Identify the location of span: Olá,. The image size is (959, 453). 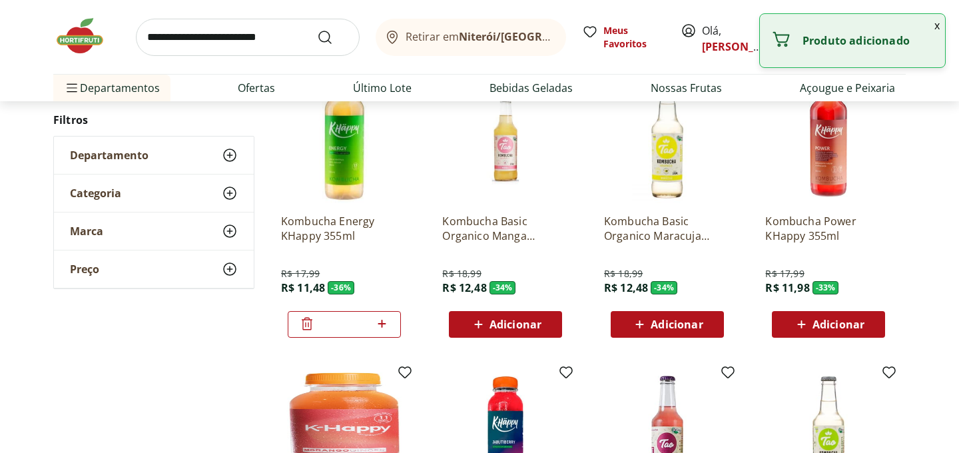
(731, 39).